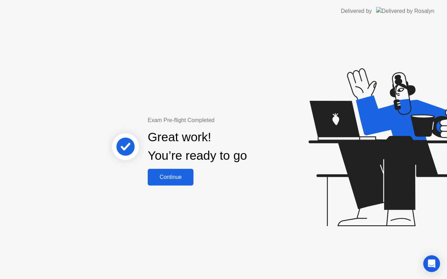 The height and width of the screenshot is (279, 447). Describe the element at coordinates (170, 177) in the screenshot. I see `button: Continue` at that location.